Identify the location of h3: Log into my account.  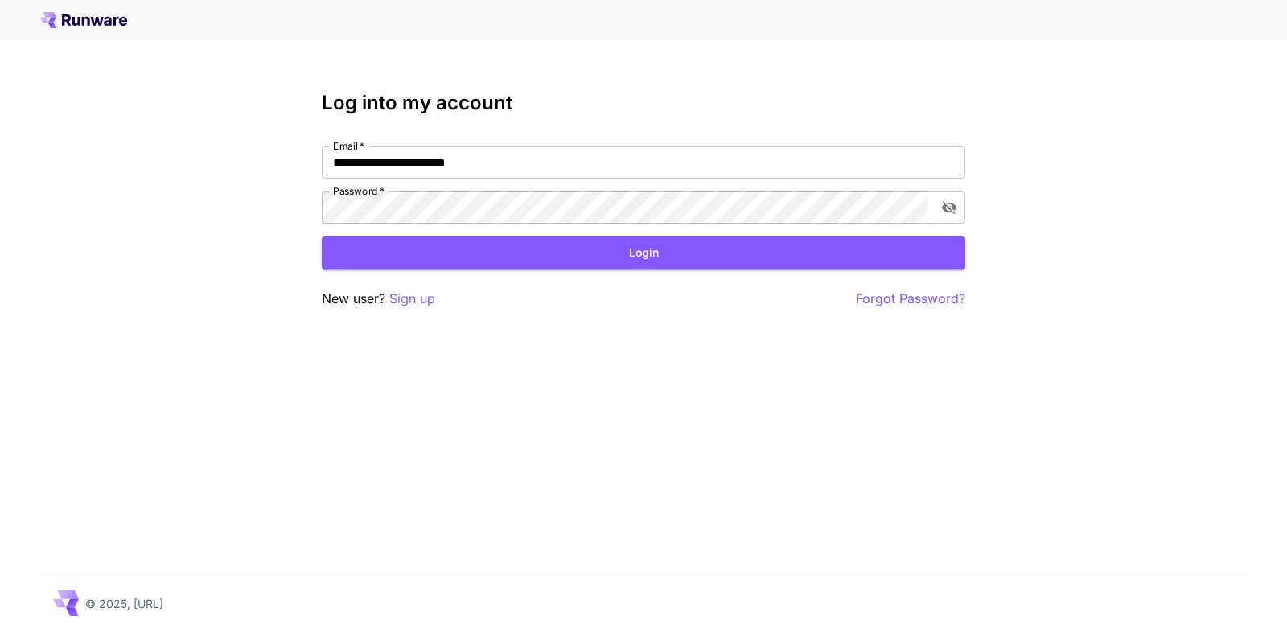
(643, 103).